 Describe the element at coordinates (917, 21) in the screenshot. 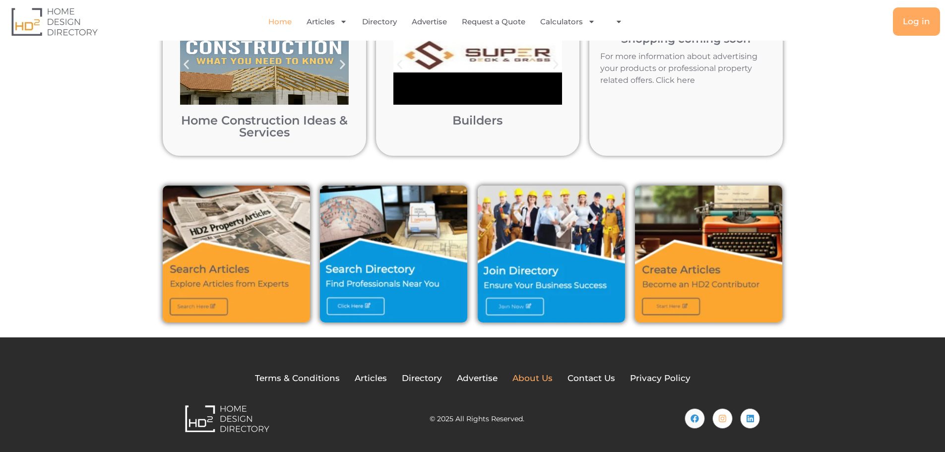

I see `span: Log in` at that location.